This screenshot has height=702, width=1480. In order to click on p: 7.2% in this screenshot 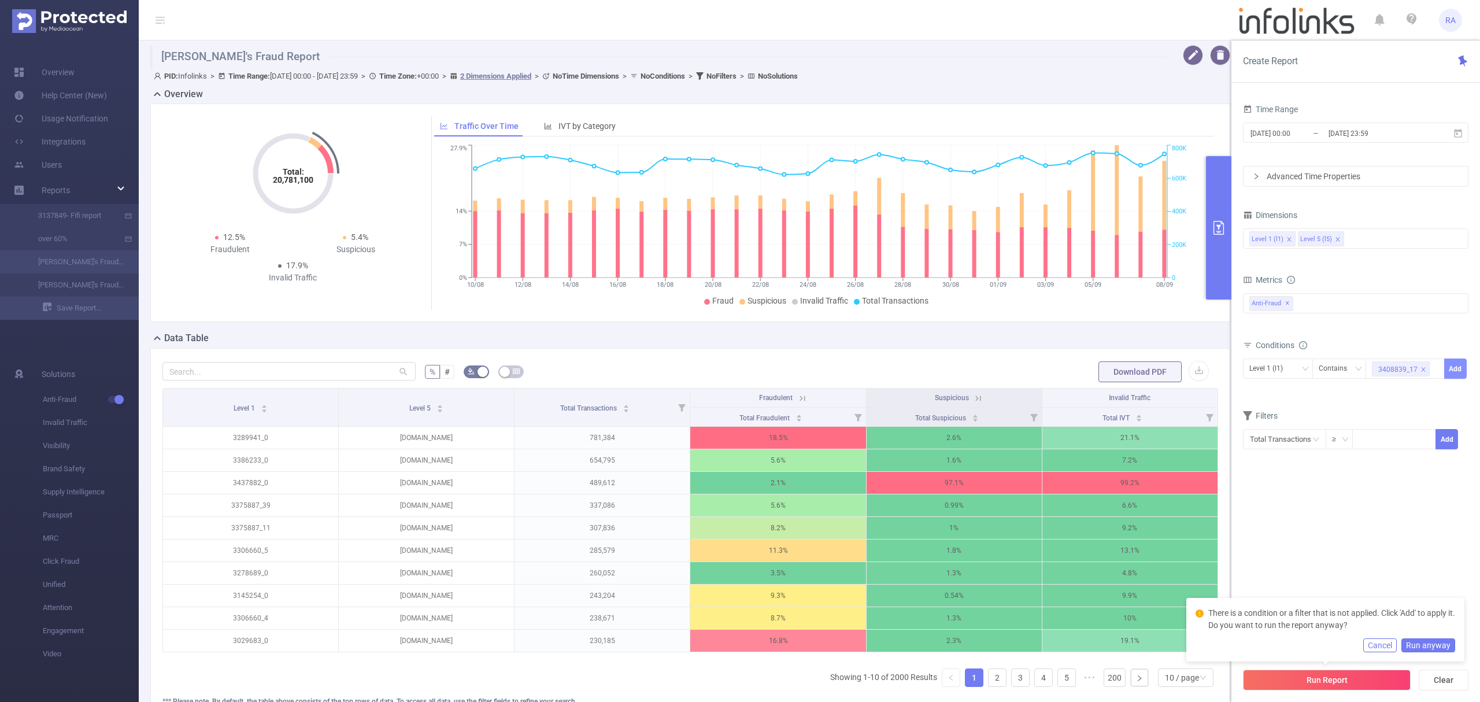, I will do `click(1129, 460)`.